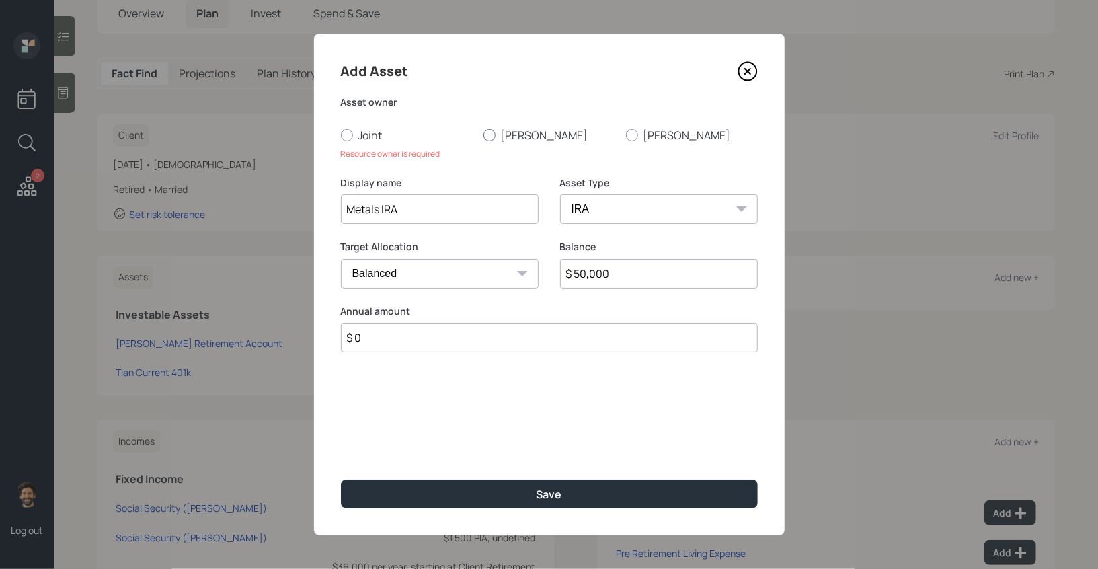  Describe the element at coordinates (375, 71) in the screenshot. I see `h4: Add Asset` at that location.